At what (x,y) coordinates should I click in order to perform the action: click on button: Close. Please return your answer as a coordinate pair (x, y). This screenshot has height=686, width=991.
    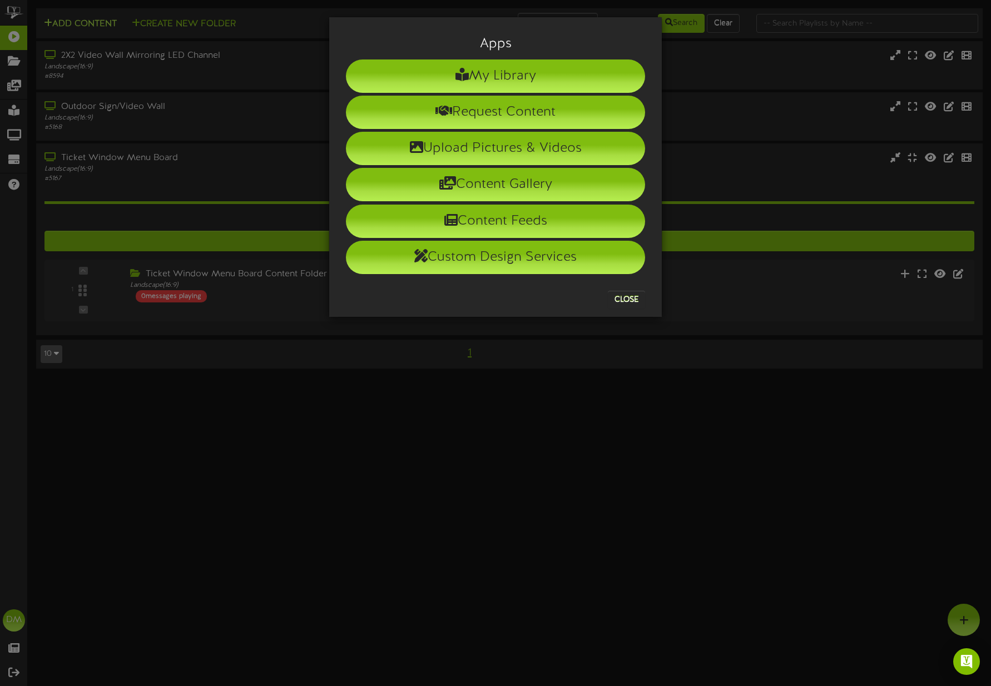
    Looking at the image, I should click on (626, 300).